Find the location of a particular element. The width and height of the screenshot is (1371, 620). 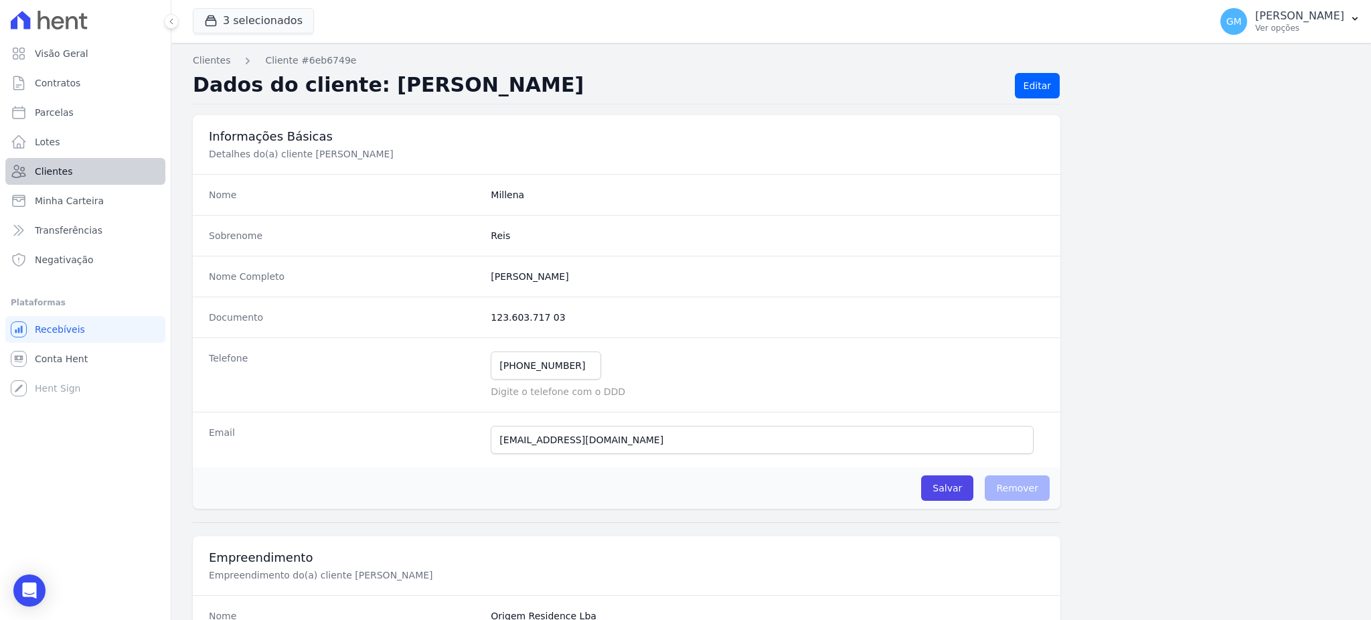

span: Recebíveis is located at coordinates (60, 329).